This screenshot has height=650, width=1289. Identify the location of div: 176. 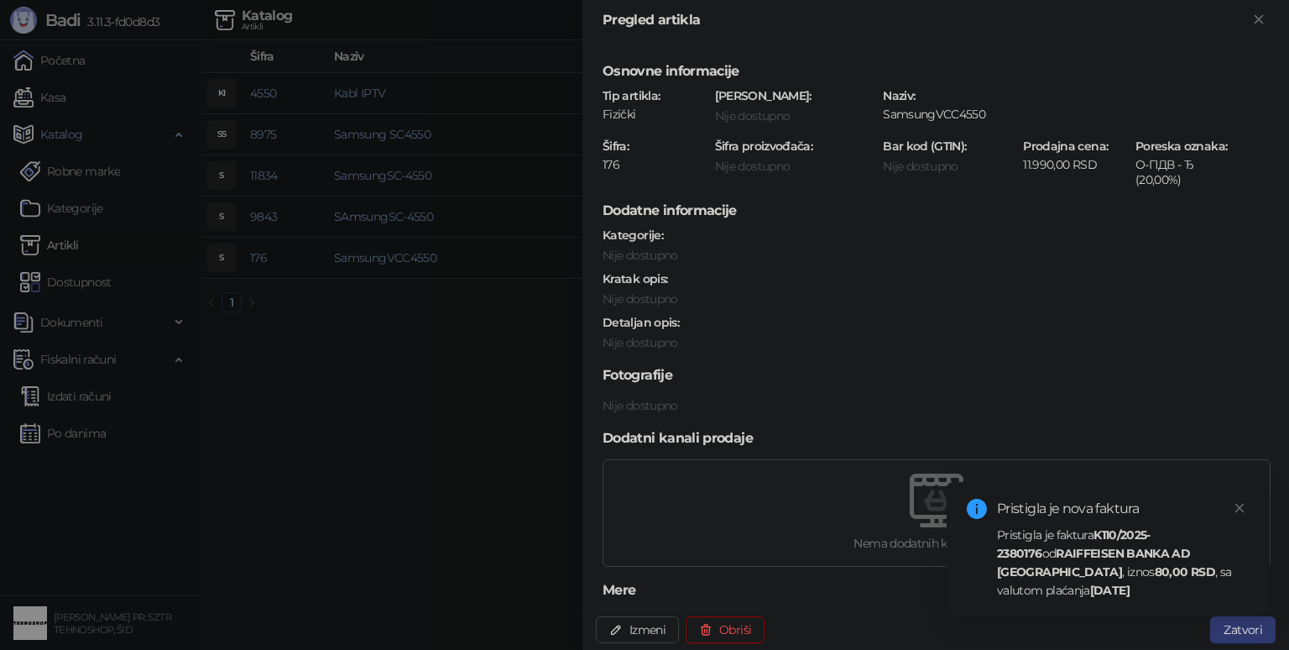
(656, 165).